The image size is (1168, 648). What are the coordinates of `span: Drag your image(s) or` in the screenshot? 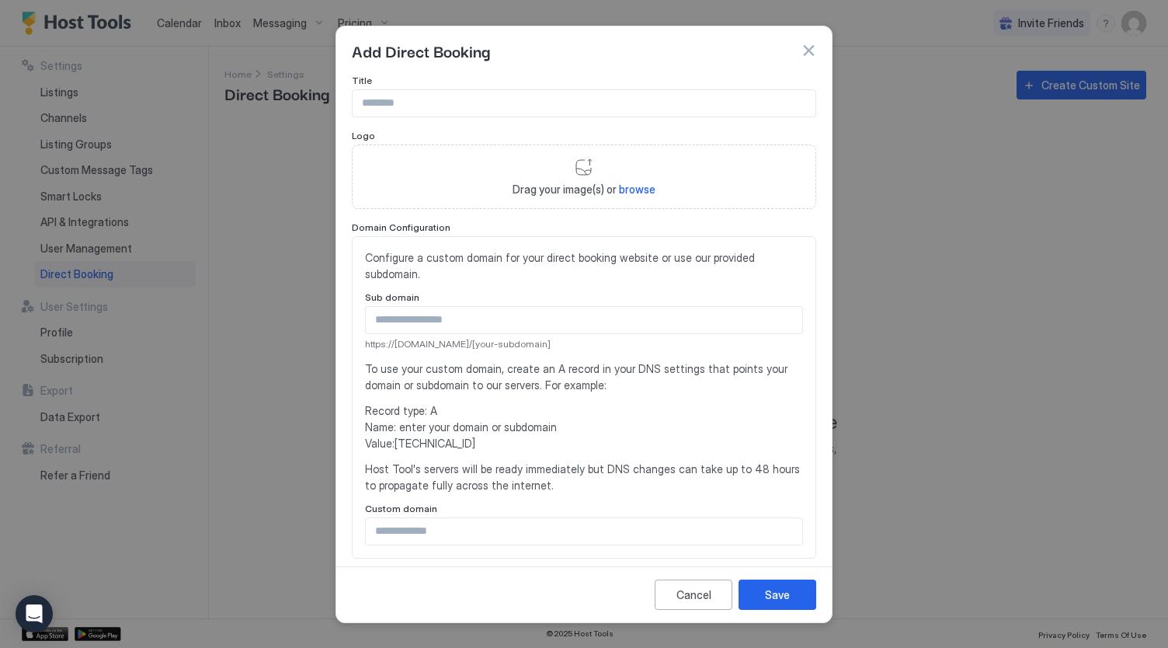 It's located at (584, 190).